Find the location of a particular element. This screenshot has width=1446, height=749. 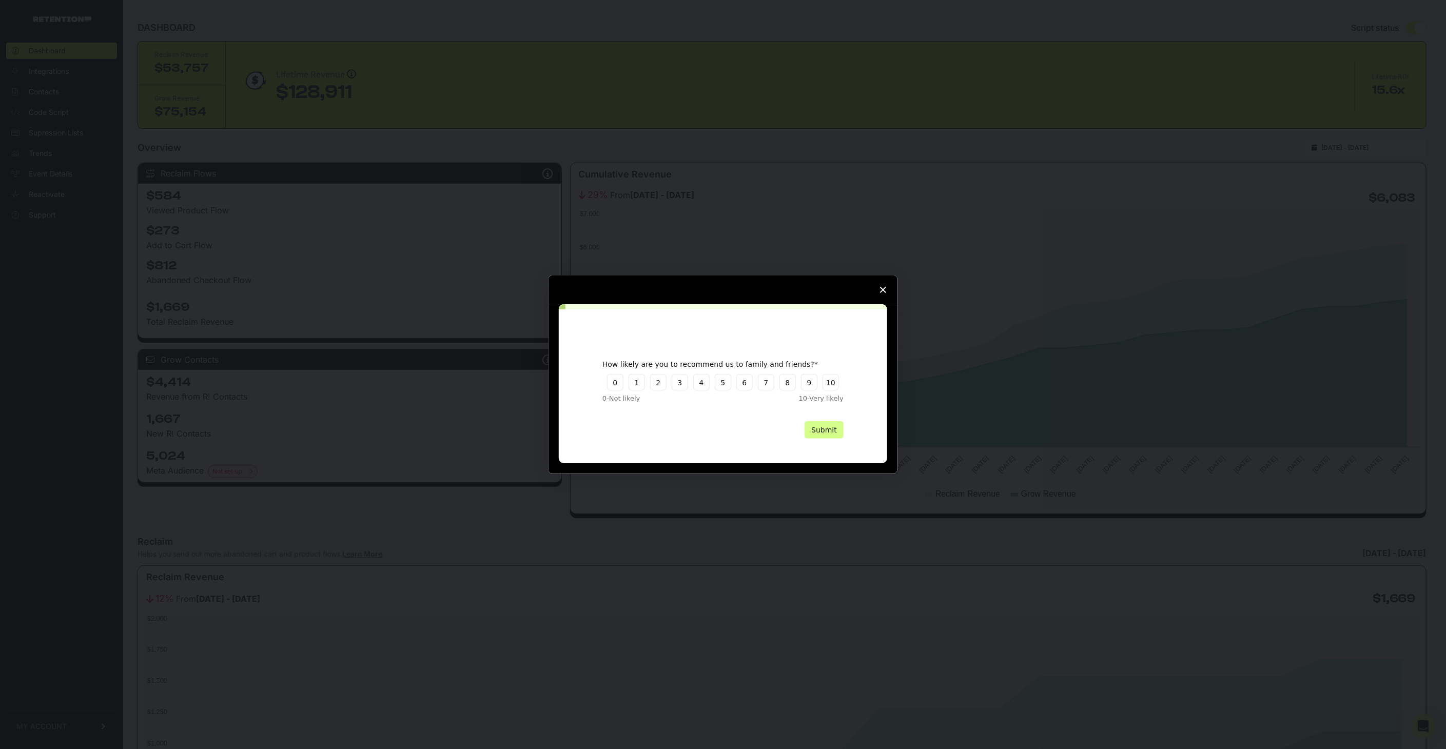

button: 8 is located at coordinates (787, 382).